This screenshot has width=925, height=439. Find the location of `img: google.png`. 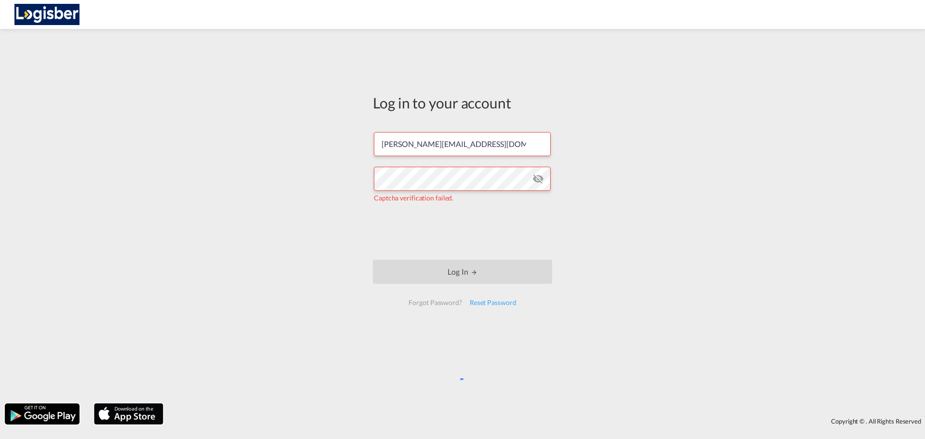

img: google.png is located at coordinates (42, 414).